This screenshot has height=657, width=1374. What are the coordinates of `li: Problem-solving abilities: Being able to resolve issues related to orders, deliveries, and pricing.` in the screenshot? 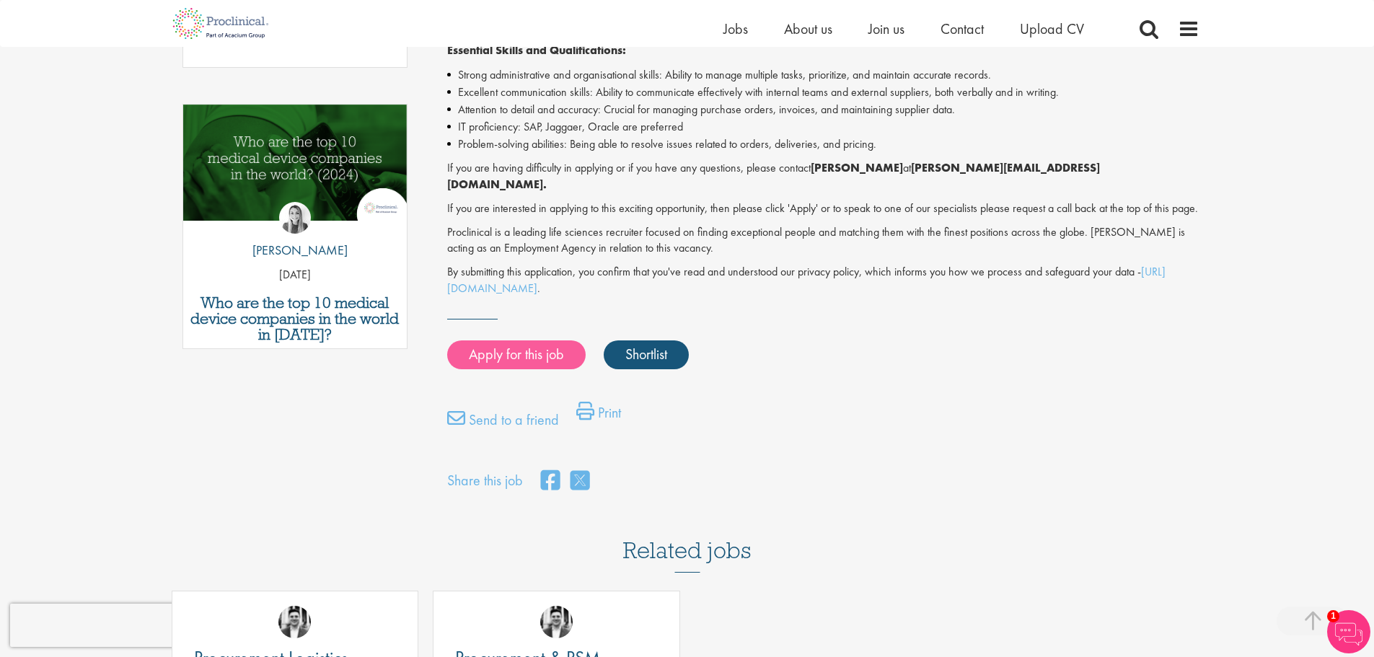 It's located at (823, 144).